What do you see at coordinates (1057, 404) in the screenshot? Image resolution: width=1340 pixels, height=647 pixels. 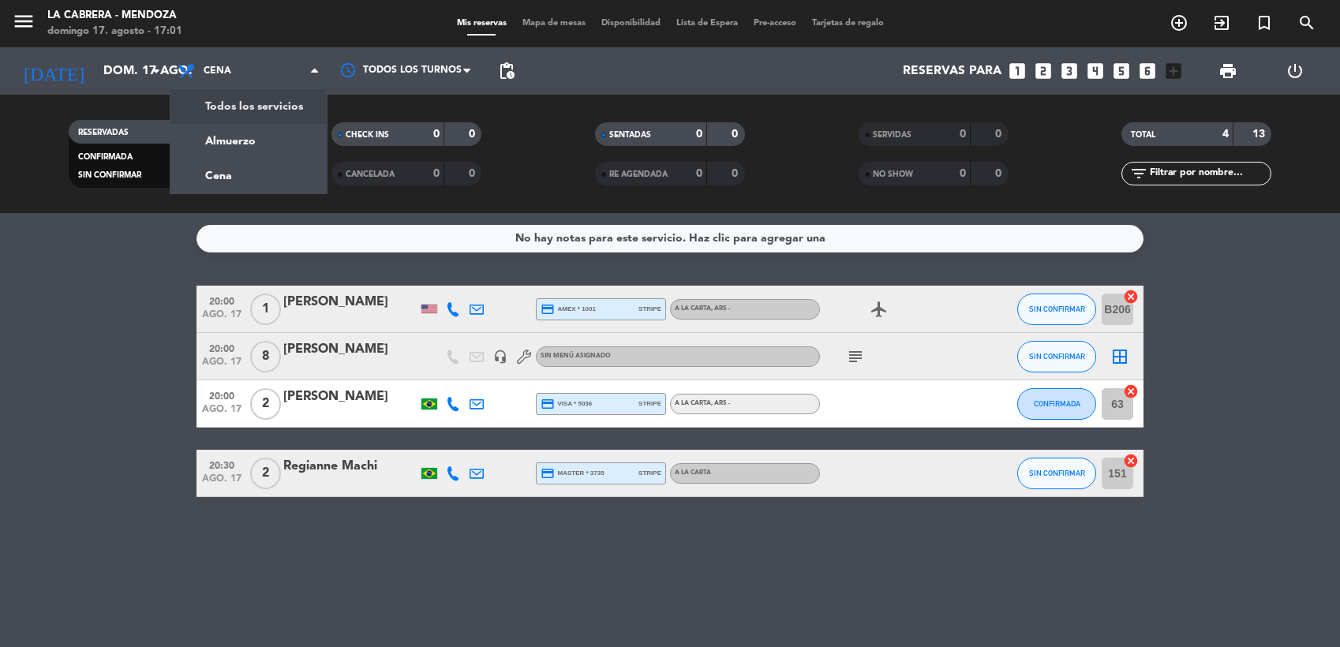 I see `button: CONFIRMADA` at bounding box center [1057, 404].